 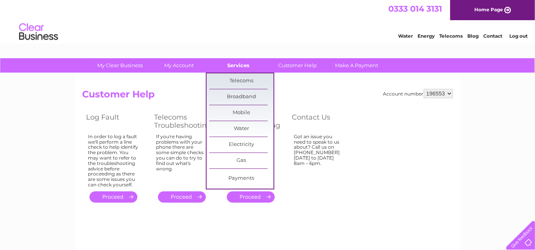 What do you see at coordinates (114, 161) in the screenshot?
I see `div: In order to log a fault we'll perform a line check to help identify the problem. You may want to ...` at bounding box center [114, 161].